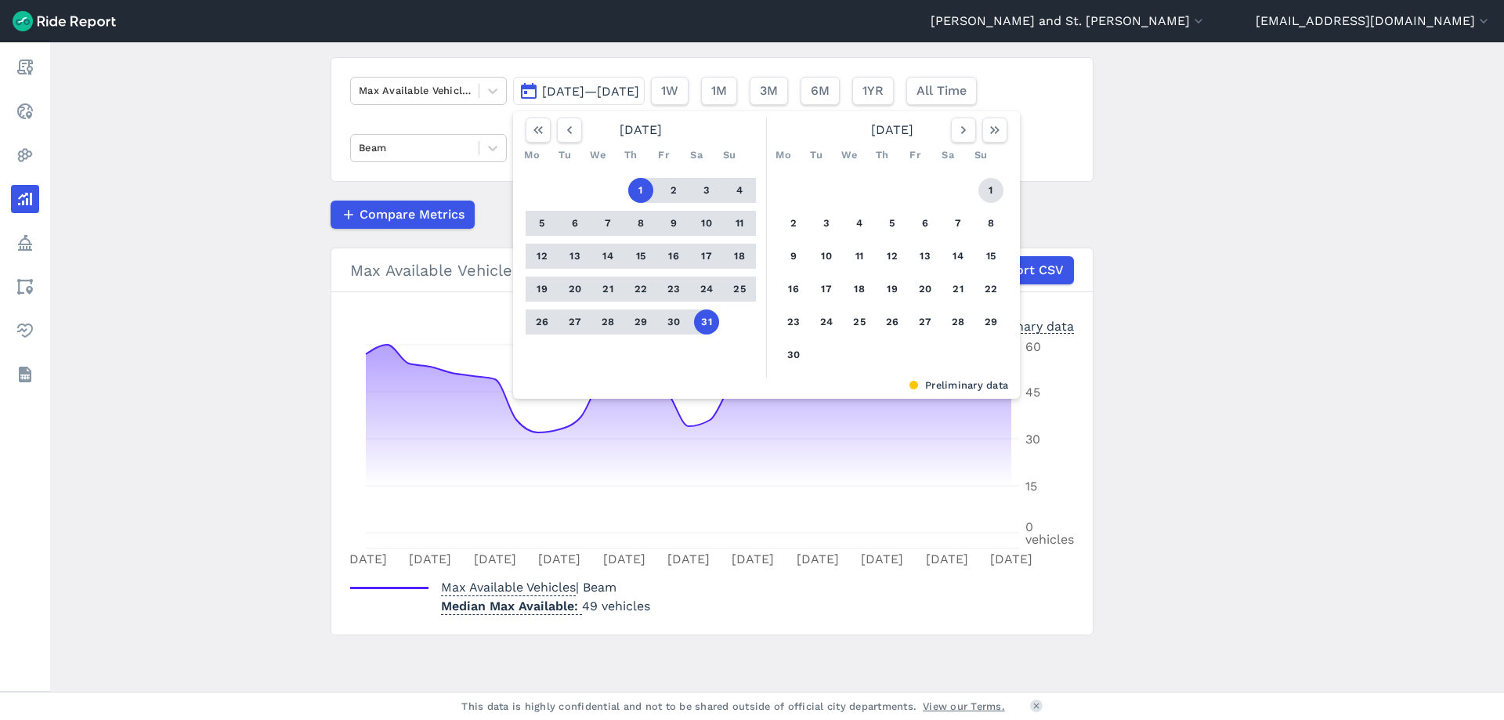  I want to click on a: Policy, so click(25, 243).